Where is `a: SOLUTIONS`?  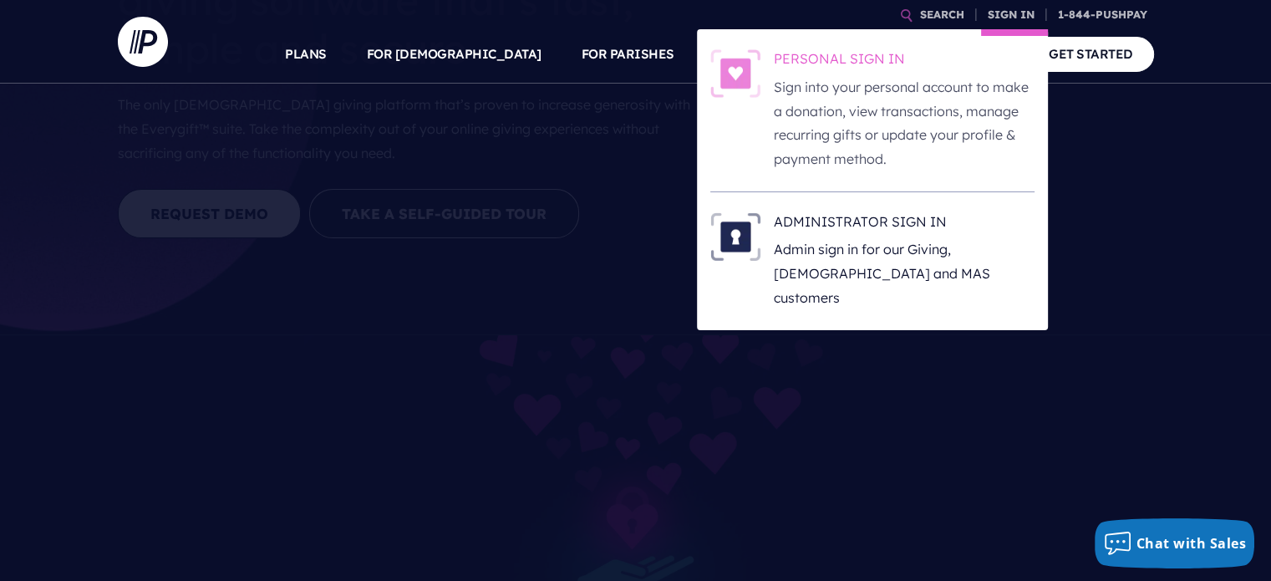
a: SOLUTIONS is located at coordinates (751, 54).